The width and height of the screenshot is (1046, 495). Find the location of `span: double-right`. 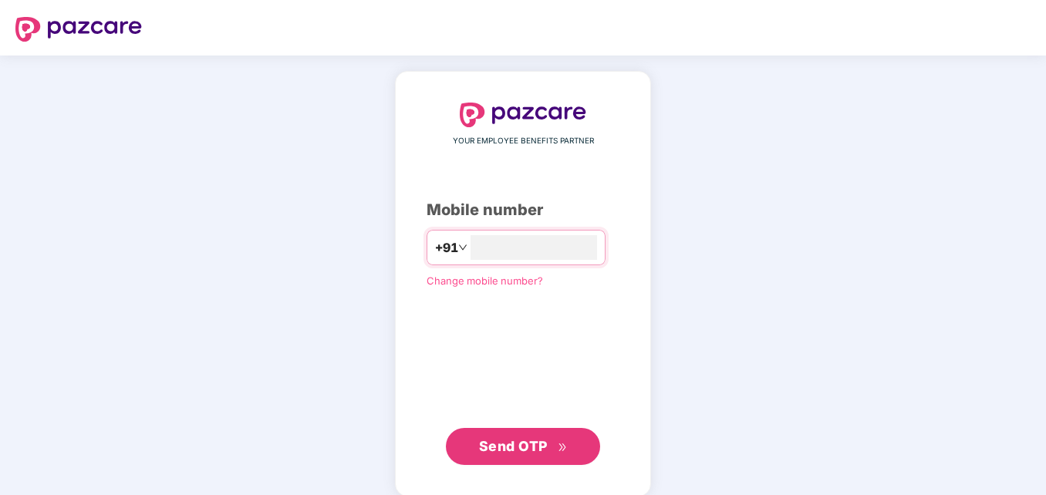

span: double-right is located at coordinates (562, 447).